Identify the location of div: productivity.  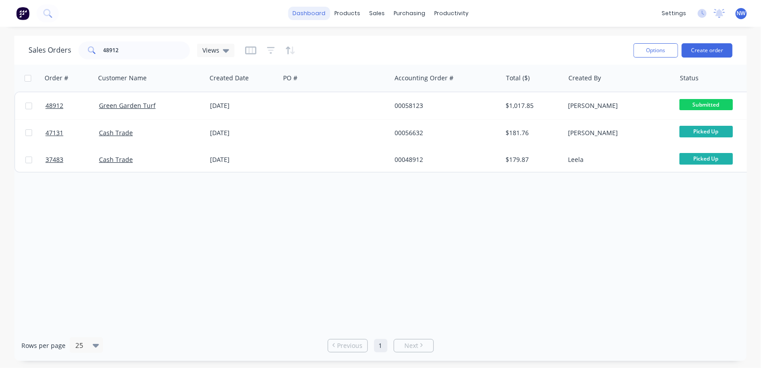
(451, 13).